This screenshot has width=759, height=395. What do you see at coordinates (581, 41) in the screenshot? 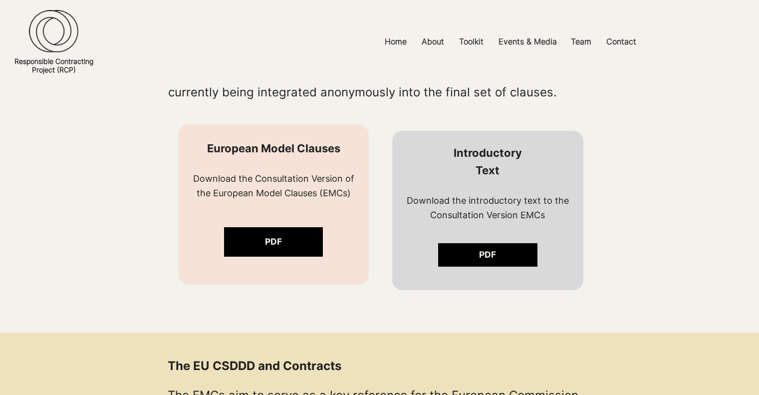
I see `p: Team` at bounding box center [581, 41].